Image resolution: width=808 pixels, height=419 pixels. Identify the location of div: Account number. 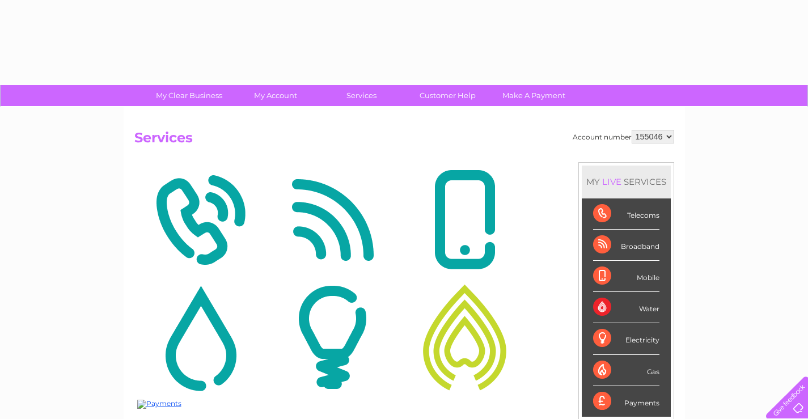
(623, 137).